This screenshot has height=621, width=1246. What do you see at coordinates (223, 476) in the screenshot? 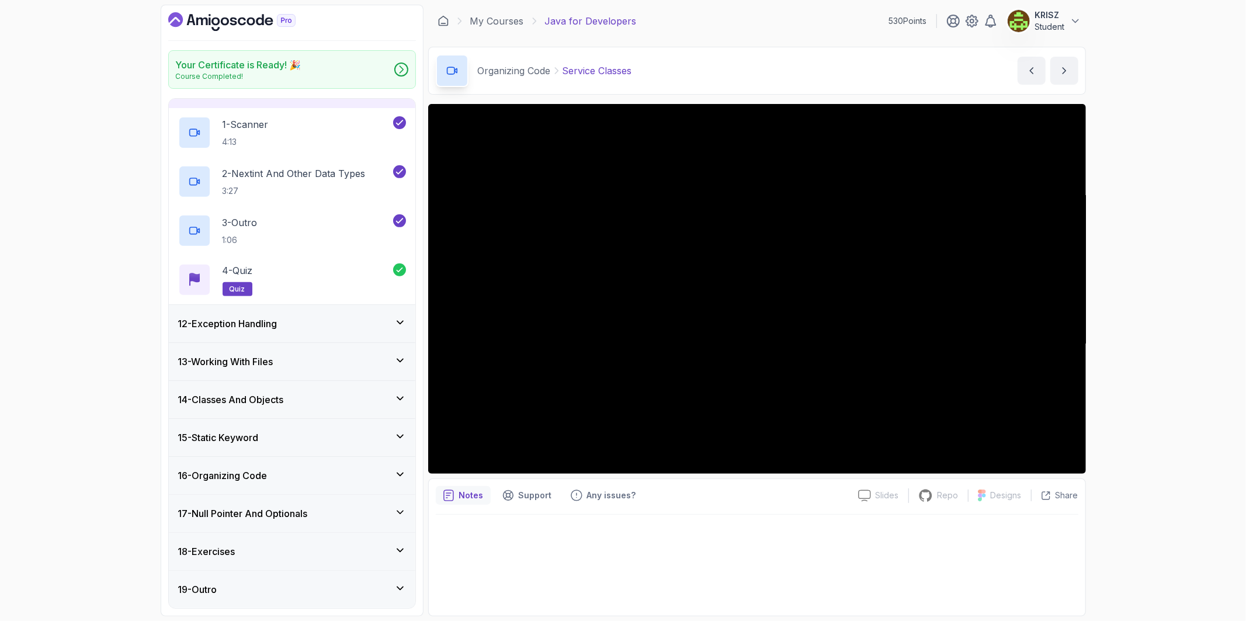
I see `h3: 16 - Organizing Code` at bounding box center [223, 476].